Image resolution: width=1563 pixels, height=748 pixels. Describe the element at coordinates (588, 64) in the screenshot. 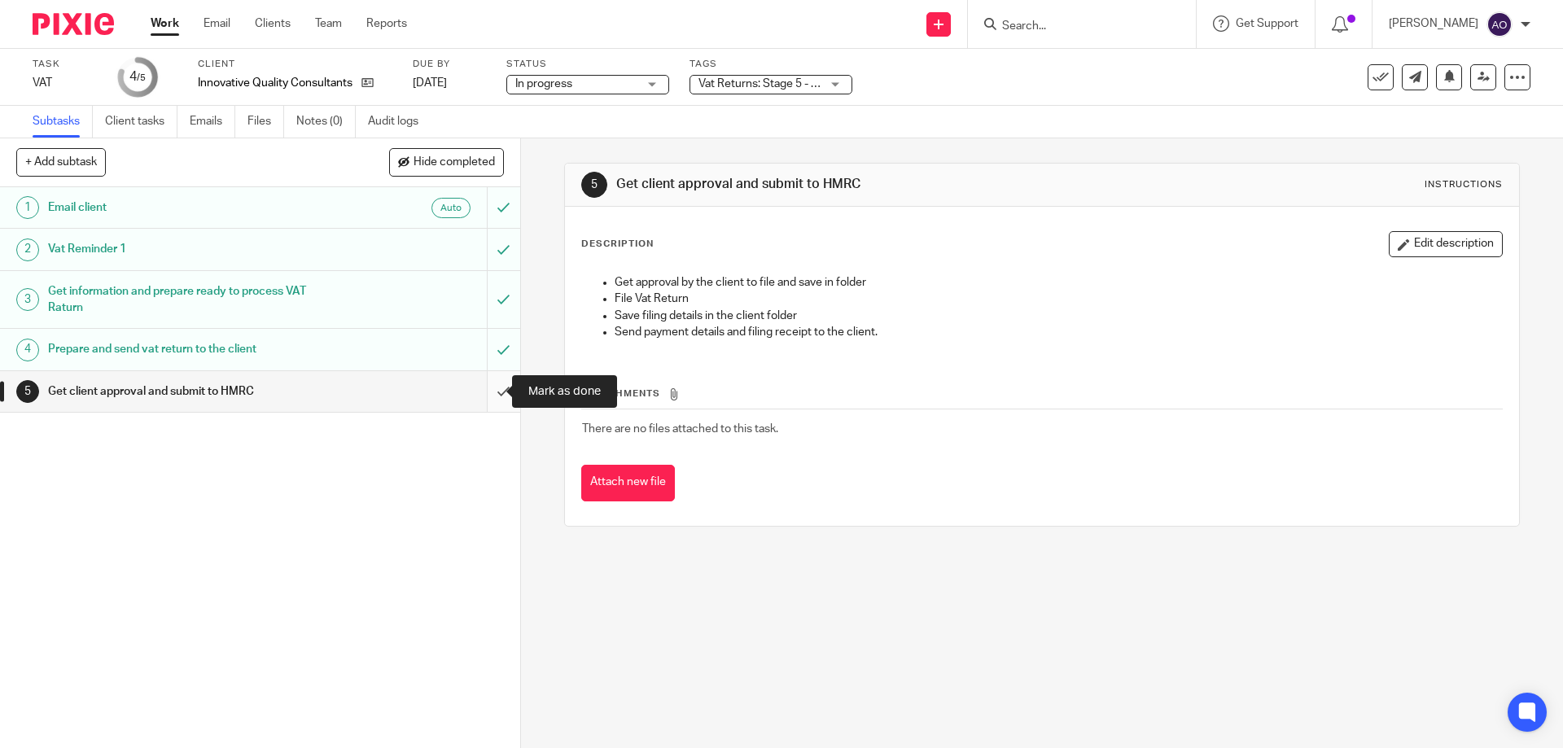

I see `label: Status` at that location.